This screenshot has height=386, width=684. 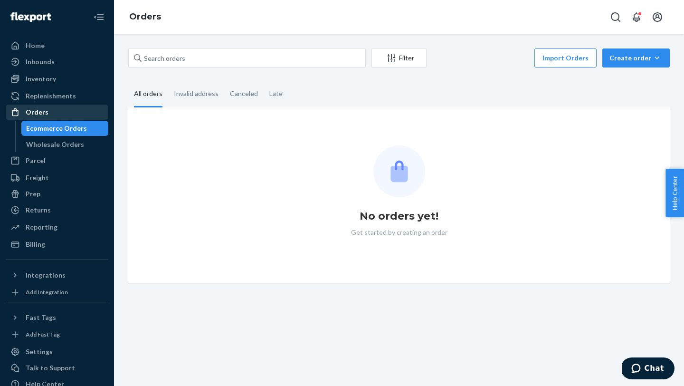 What do you see at coordinates (399, 232) in the screenshot?
I see `p: Get started by creating an order` at bounding box center [399, 232].